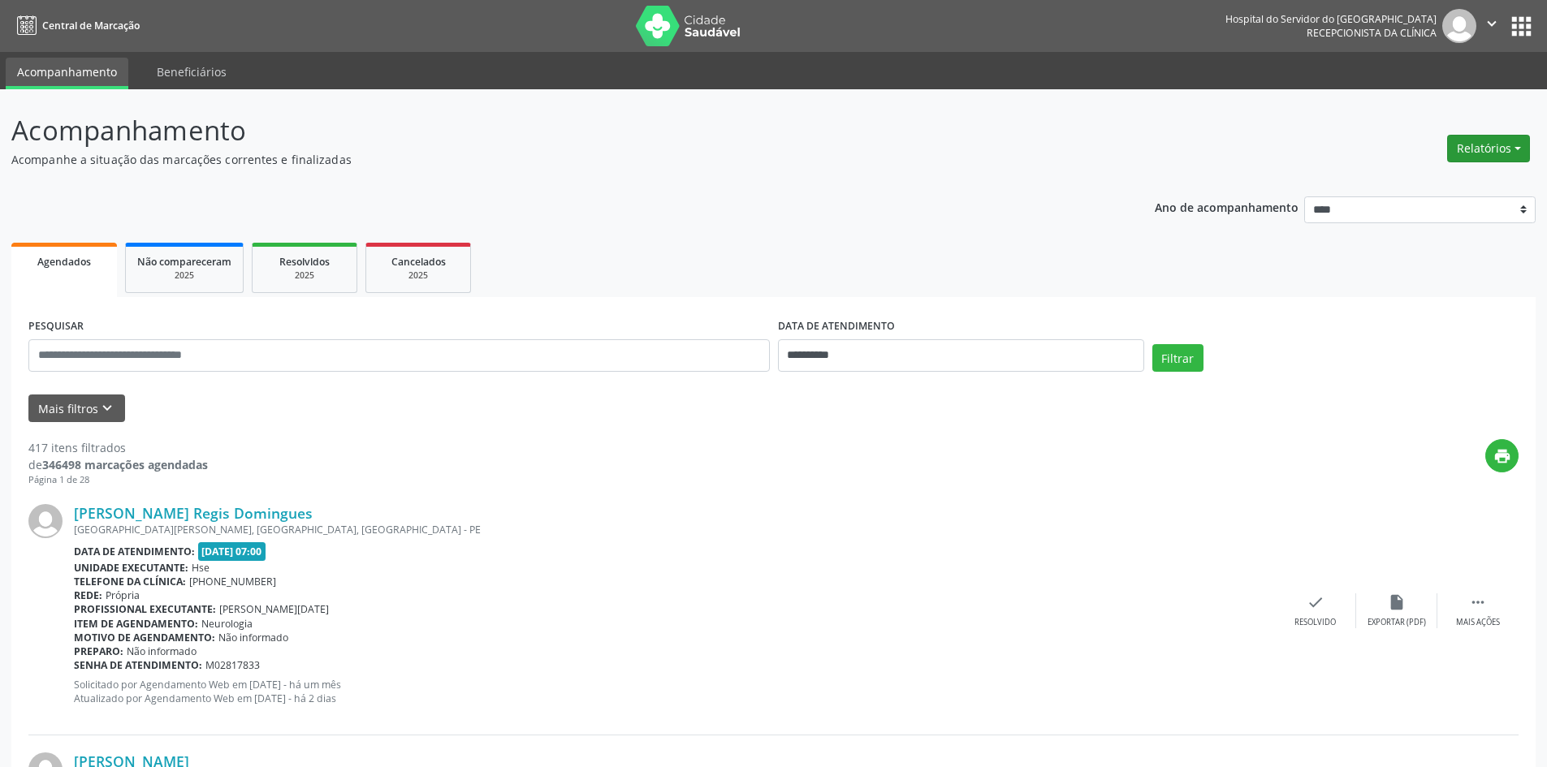 The image size is (1547, 767). Describe the element at coordinates (118, 480) in the screenshot. I see `div: Página 1 de 28` at that location.